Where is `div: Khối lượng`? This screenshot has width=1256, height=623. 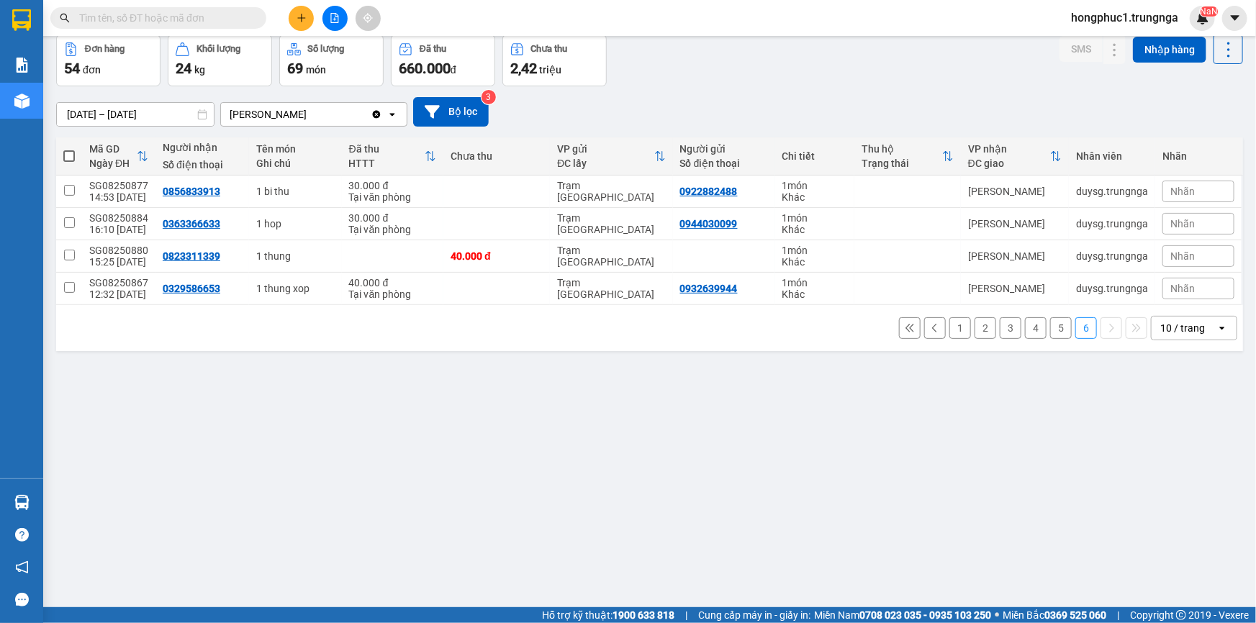
div: Khối lượng is located at coordinates (218, 49).